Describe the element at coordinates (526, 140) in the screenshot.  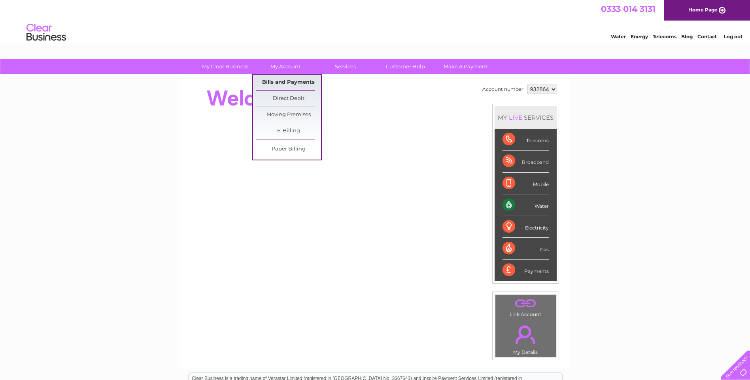
I see `div: Telecoms` at that location.